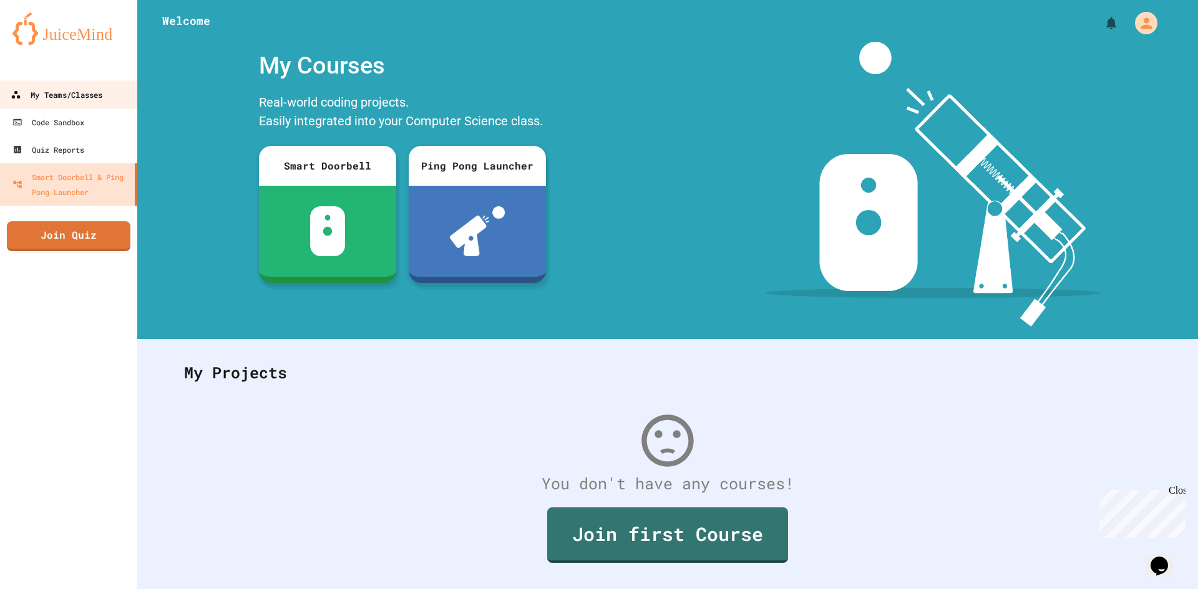  Describe the element at coordinates (327, 166) in the screenshot. I see `div: Smart Doorbell` at that location.